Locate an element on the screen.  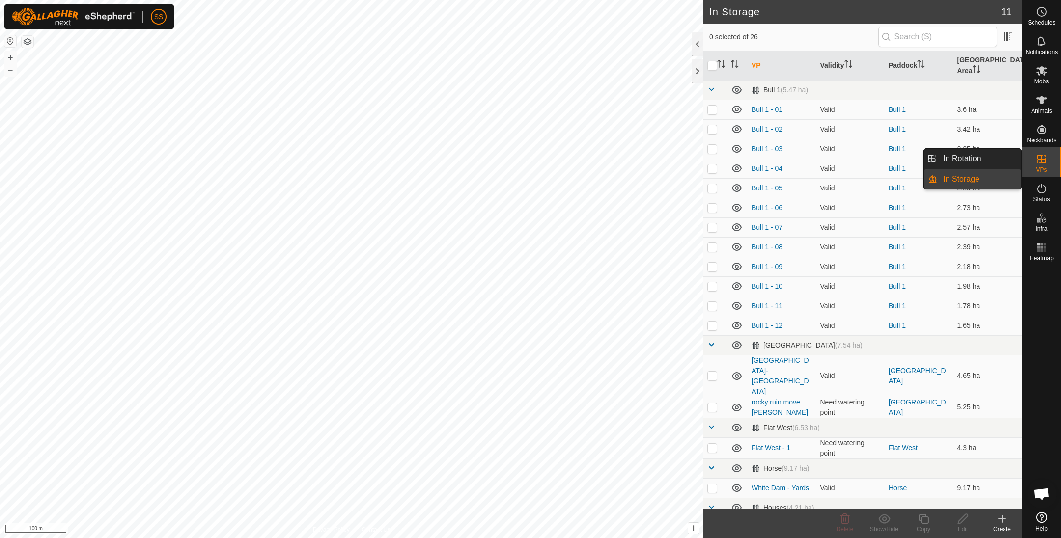
a: Bull 1 - 08 is located at coordinates (766, 247).